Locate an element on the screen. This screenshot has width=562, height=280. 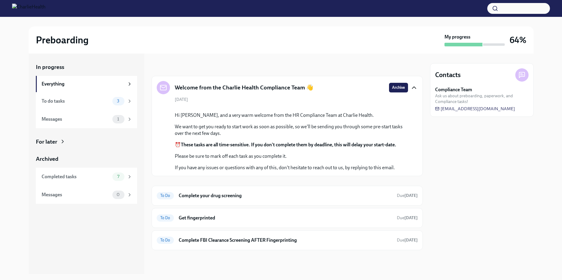
p: If you have any issues or questions with any of this, don't hesitate to reach out to us, by reply... is located at coordinates (292, 168).